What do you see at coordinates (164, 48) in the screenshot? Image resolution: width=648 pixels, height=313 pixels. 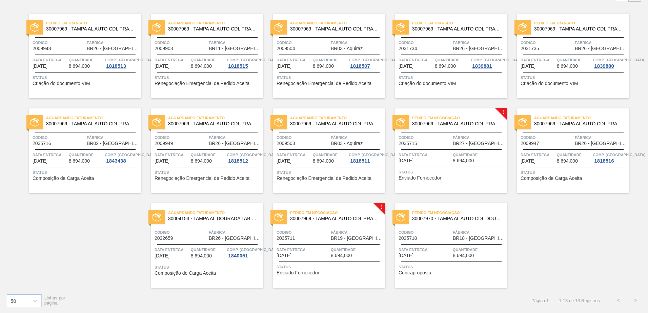 I see `span: 2009903` at bounding box center [164, 48].